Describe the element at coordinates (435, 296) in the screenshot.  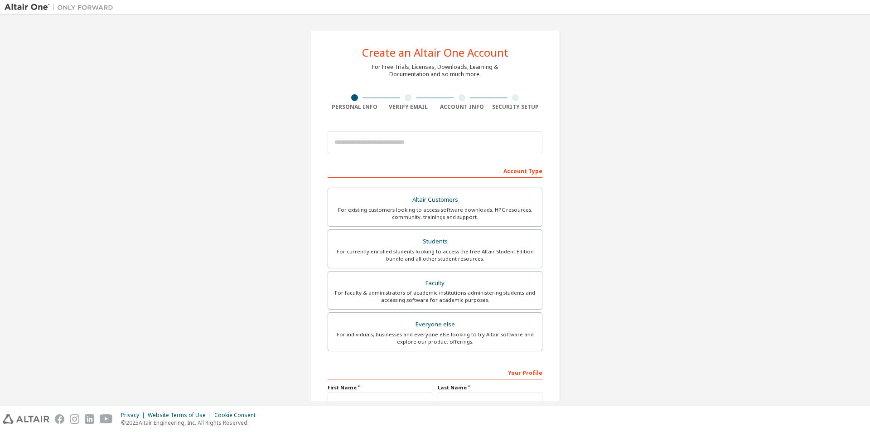
I see `div: For faculty & administrators of academic institutions administering students and accessing softwa...` at that location.